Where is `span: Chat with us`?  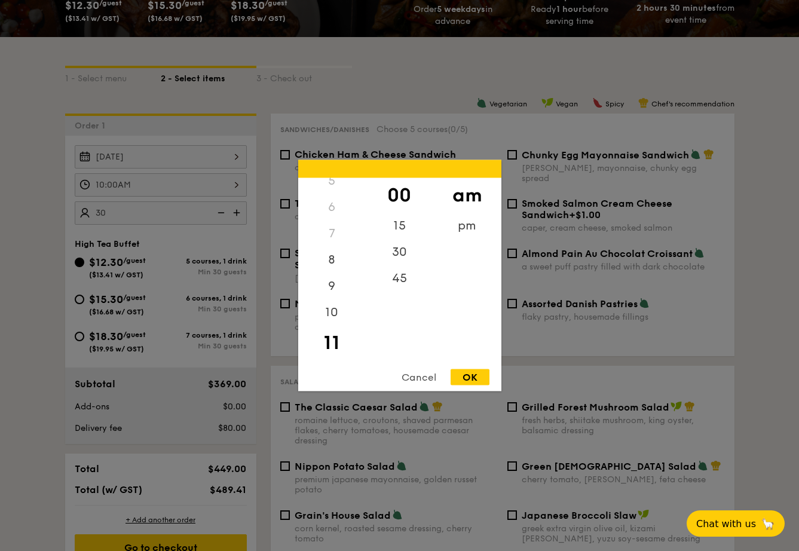 span: Chat with us is located at coordinates (726, 524).